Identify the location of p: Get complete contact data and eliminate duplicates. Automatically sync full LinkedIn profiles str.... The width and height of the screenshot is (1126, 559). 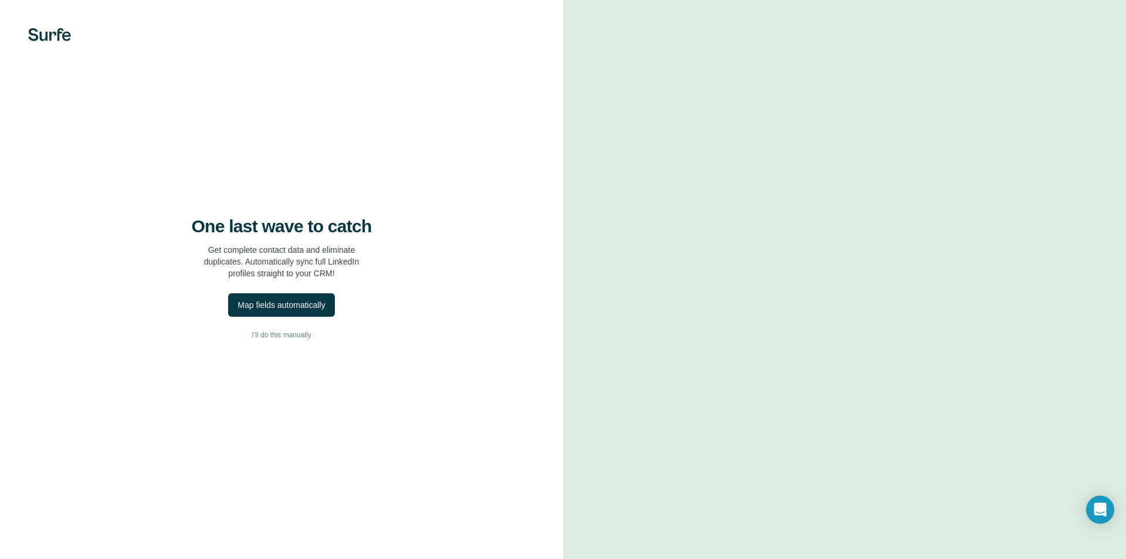
(282, 262).